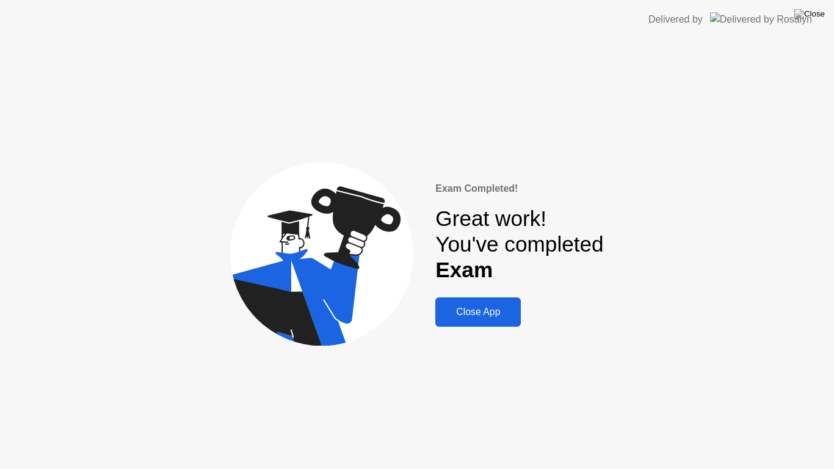  I want to click on button: Close App, so click(478, 312).